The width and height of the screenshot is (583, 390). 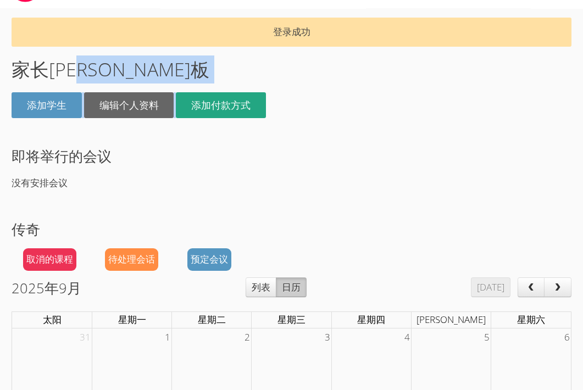 What do you see at coordinates (47, 105) in the screenshot?
I see `a: 添加学生` at bounding box center [47, 105].